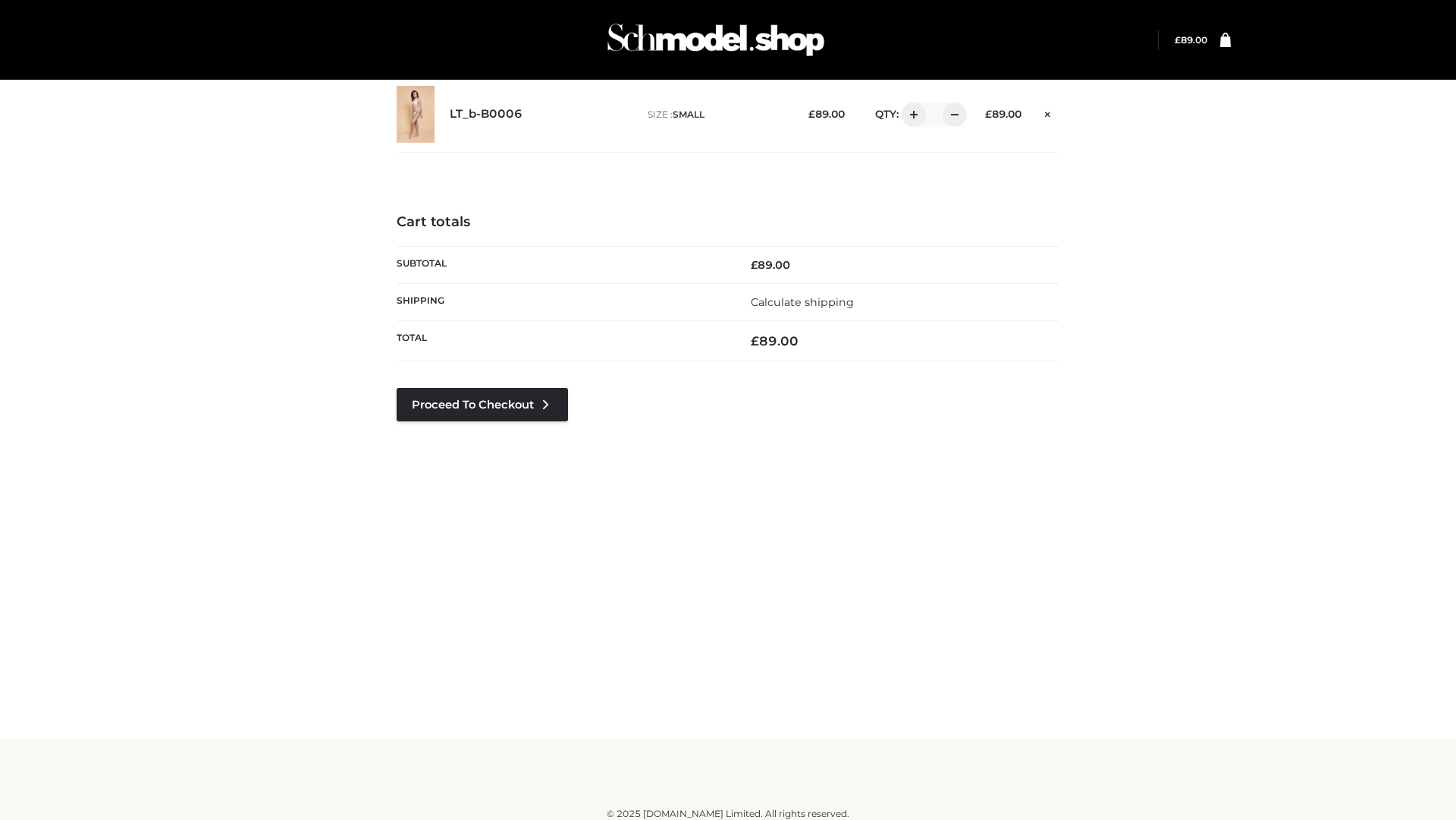 This screenshot has width=1456, height=820. Describe the element at coordinates (562, 341) in the screenshot. I see `th: Total` at that location.